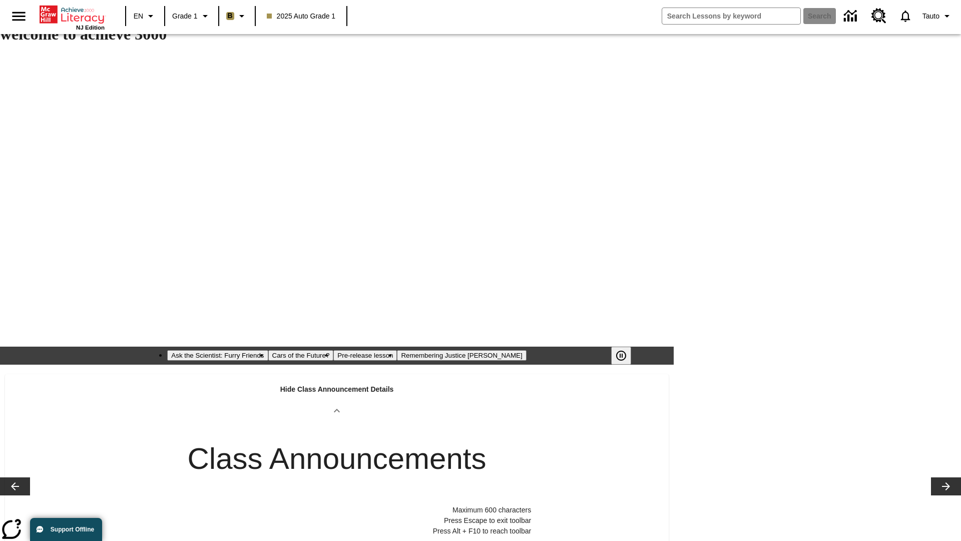 Image resolution: width=961 pixels, height=541 pixels. I want to click on input: search field, so click(731, 16).